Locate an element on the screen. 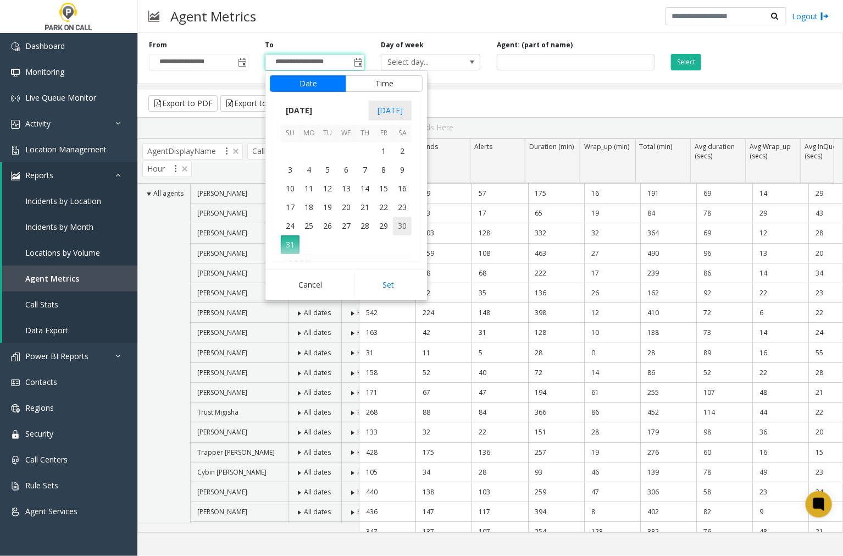 The width and height of the screenshot is (843, 556). a: Locations by Volume is located at coordinates (70, 252).